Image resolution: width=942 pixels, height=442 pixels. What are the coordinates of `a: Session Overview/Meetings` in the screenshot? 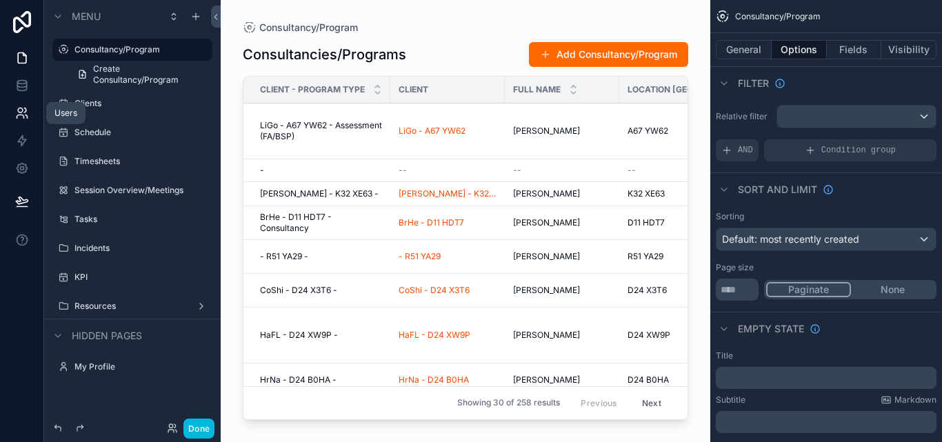 It's located at (139, 190).